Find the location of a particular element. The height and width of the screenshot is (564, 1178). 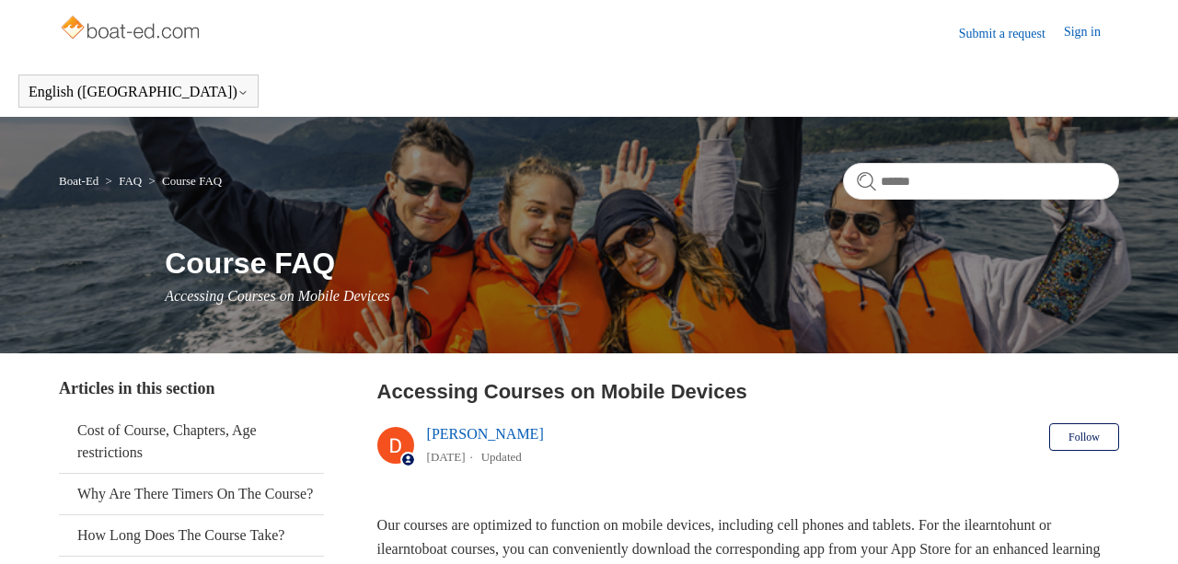

a: Course FAQ is located at coordinates (191, 180).